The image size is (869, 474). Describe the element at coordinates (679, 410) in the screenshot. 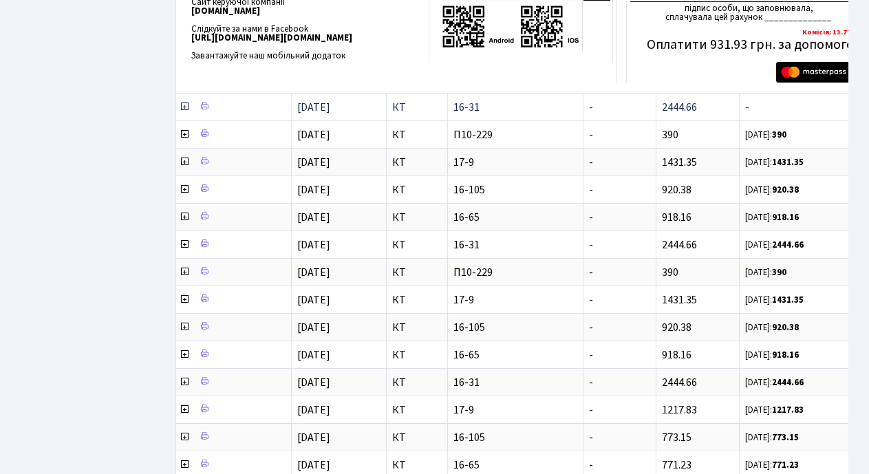

I see `span: 1217.83` at that location.